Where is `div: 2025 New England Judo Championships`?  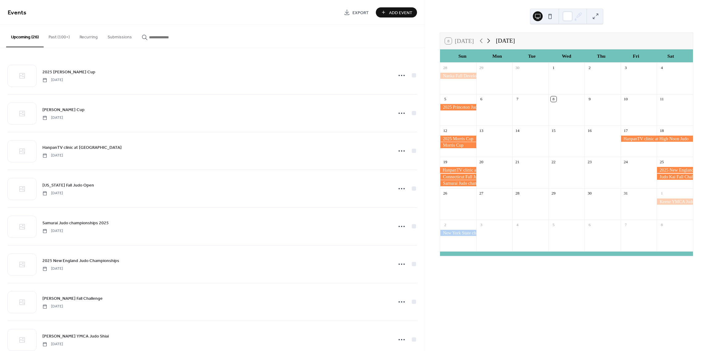 div: 2025 New England Judo Championships is located at coordinates (675, 170).